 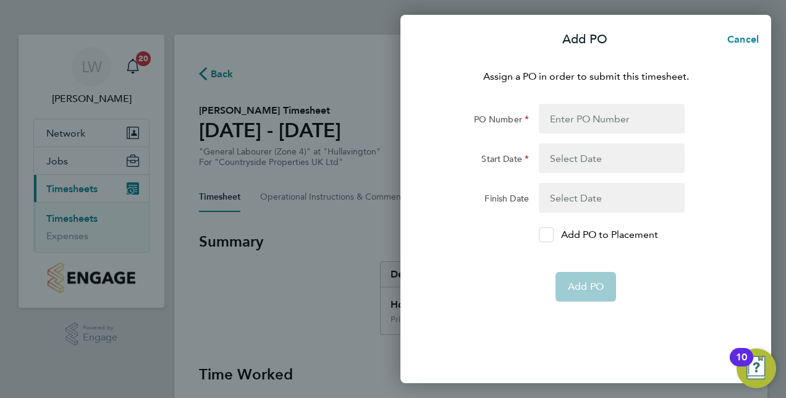 I want to click on p: Add PO to Placement, so click(x=609, y=235).